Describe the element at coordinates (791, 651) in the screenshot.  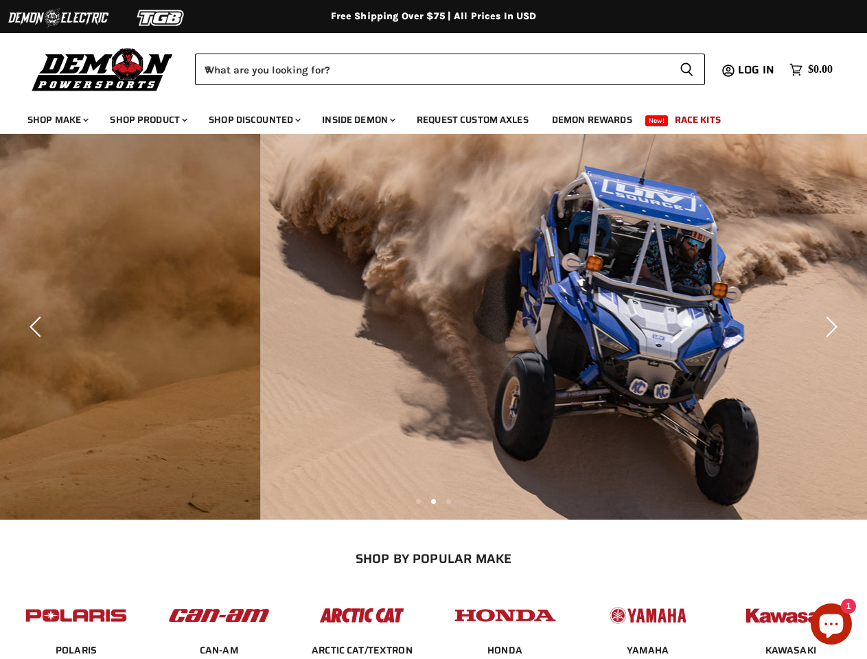
I see `span: KAWASAKI` at that location.